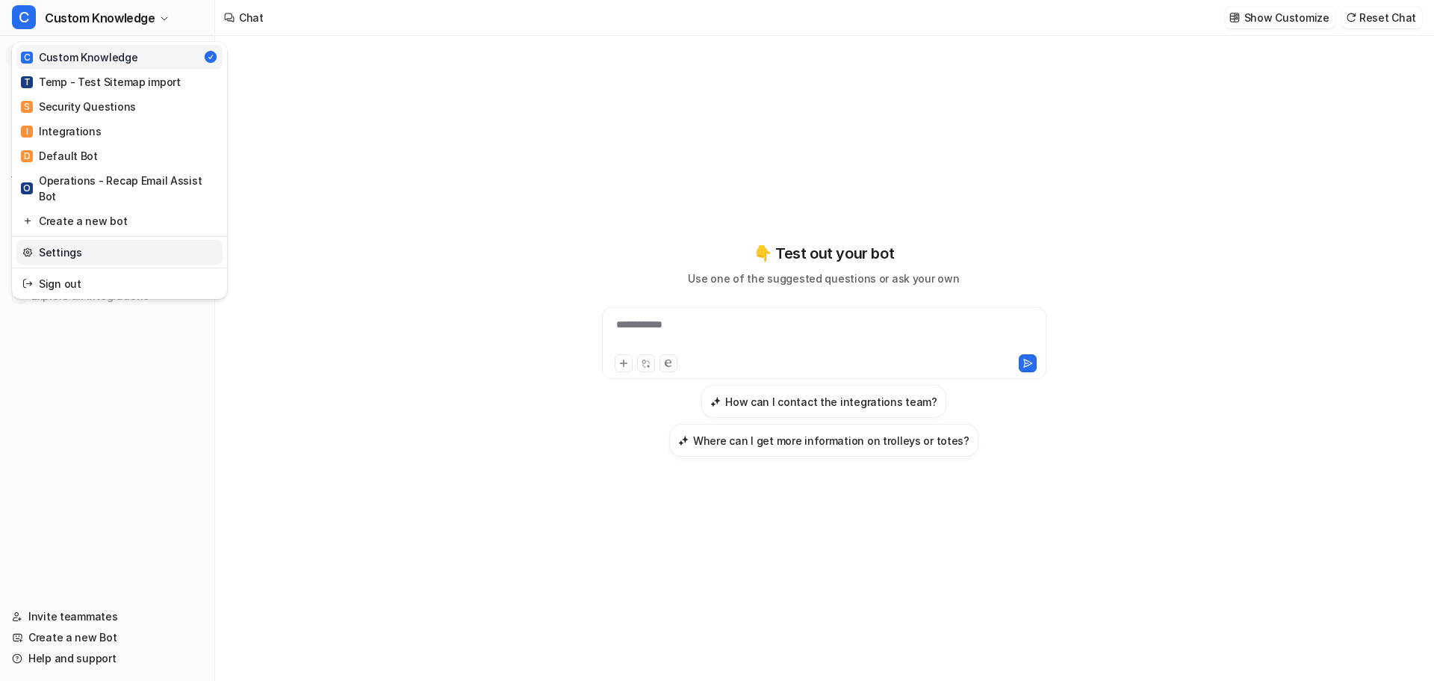 The image size is (1434, 681). Describe the element at coordinates (101, 81) in the screenshot. I see `div: Temp - Test Sitemap import` at that location.